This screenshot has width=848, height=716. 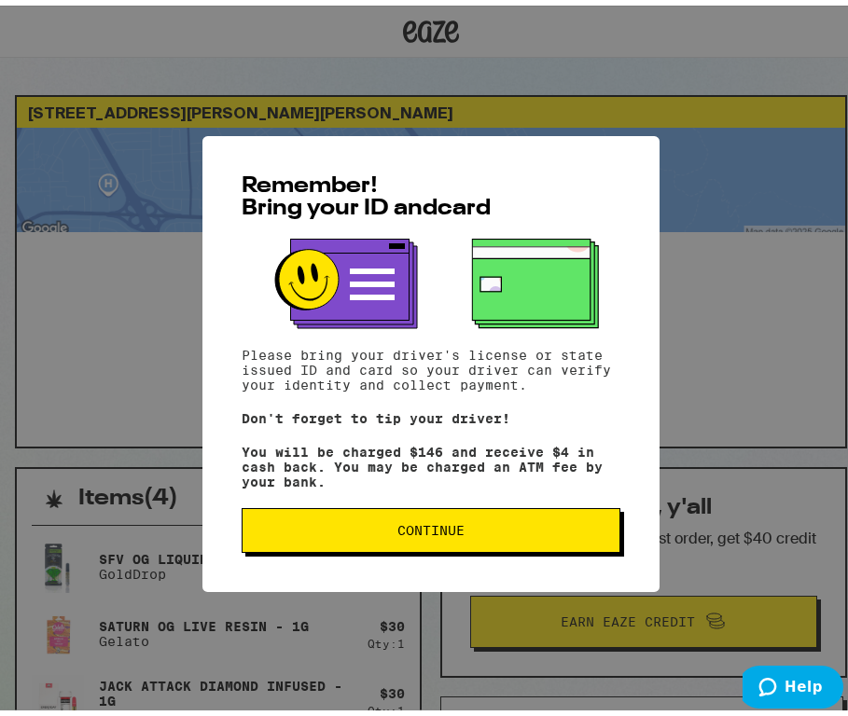 I want to click on span: Remember! Bring your ID and card, so click(x=366, y=192).